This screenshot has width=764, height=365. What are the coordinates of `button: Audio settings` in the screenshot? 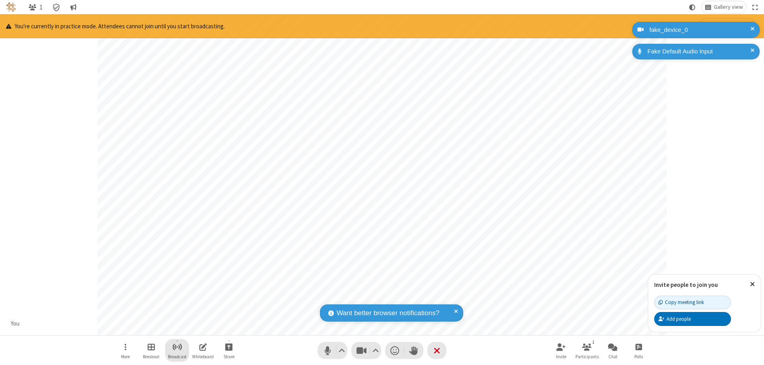 It's located at (342, 350).